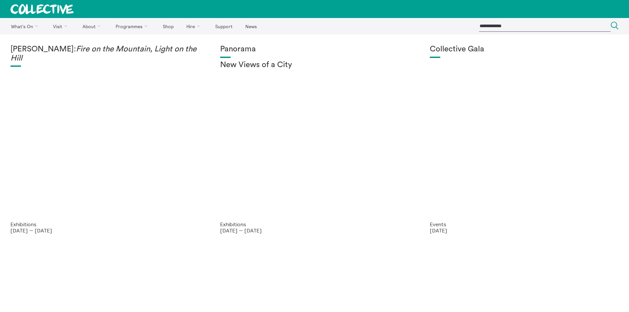  Describe the element at coordinates (224, 26) in the screenshot. I see `a: Support` at that location.